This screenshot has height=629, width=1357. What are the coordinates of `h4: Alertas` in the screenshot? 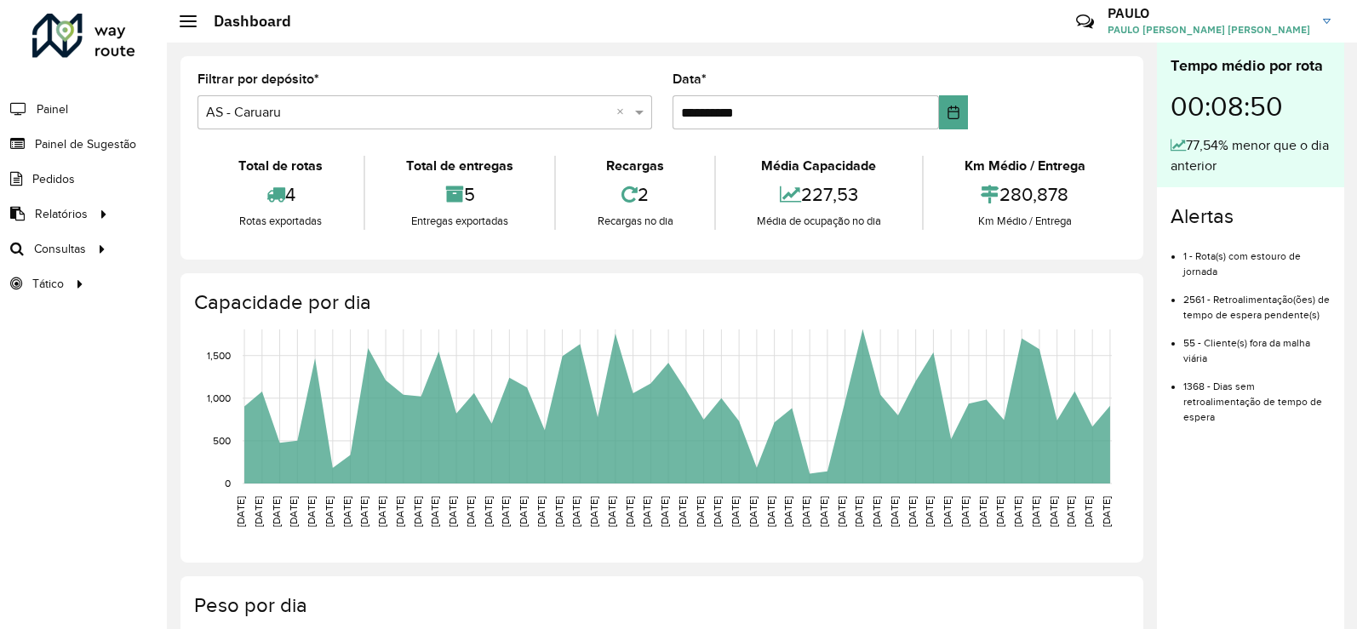 It's located at (1251, 216).